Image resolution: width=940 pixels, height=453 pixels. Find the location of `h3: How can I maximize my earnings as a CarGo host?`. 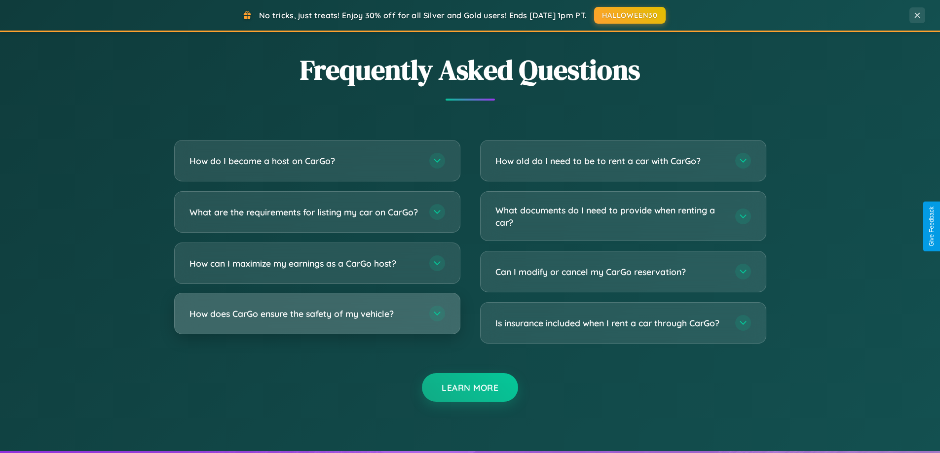

h3: How can I maximize my earnings as a CarGo host? is located at coordinates (304, 263).